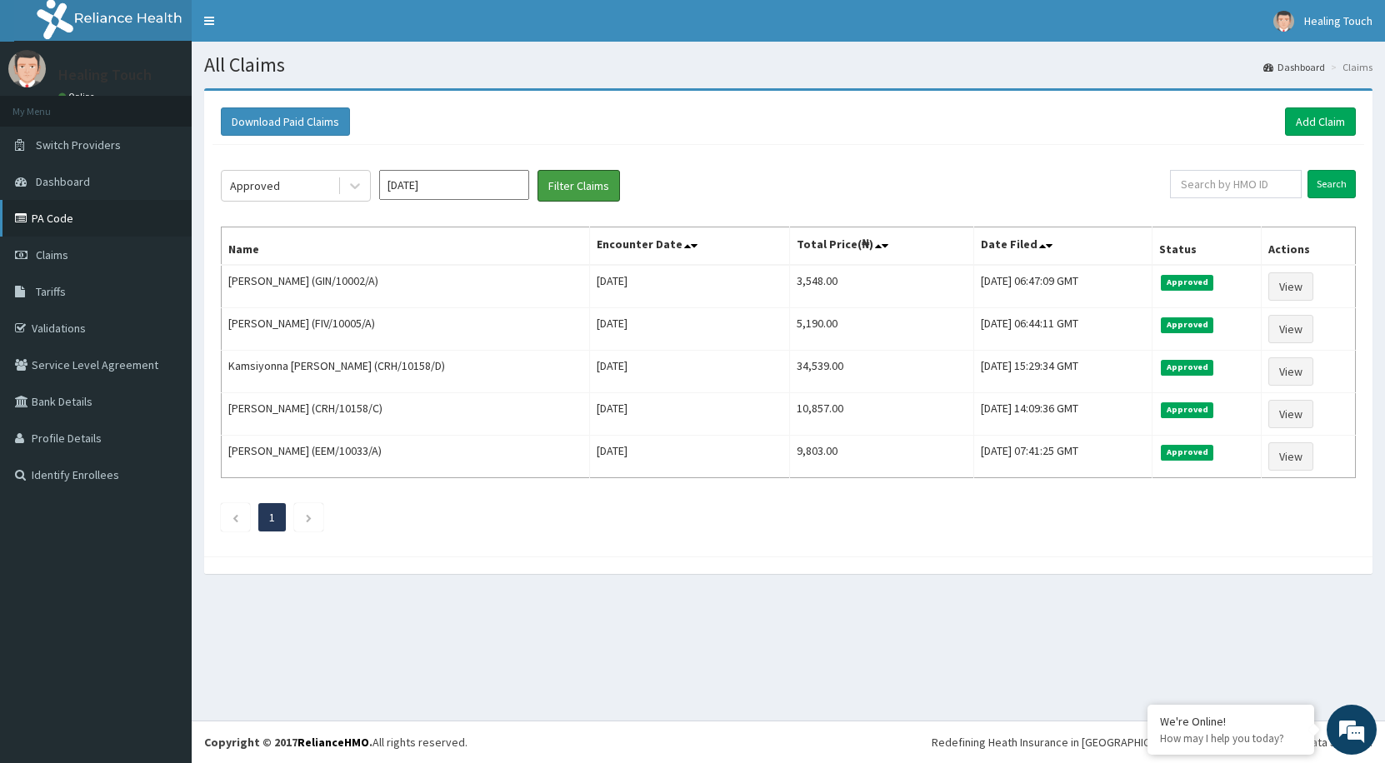 The height and width of the screenshot is (763, 1385). I want to click on a: Add Claim, so click(1320, 122).